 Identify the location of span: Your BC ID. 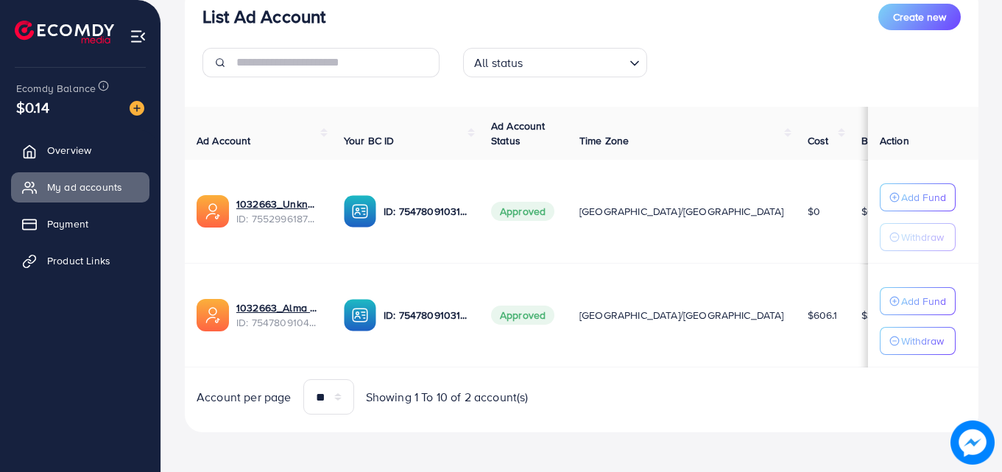
(369, 141).